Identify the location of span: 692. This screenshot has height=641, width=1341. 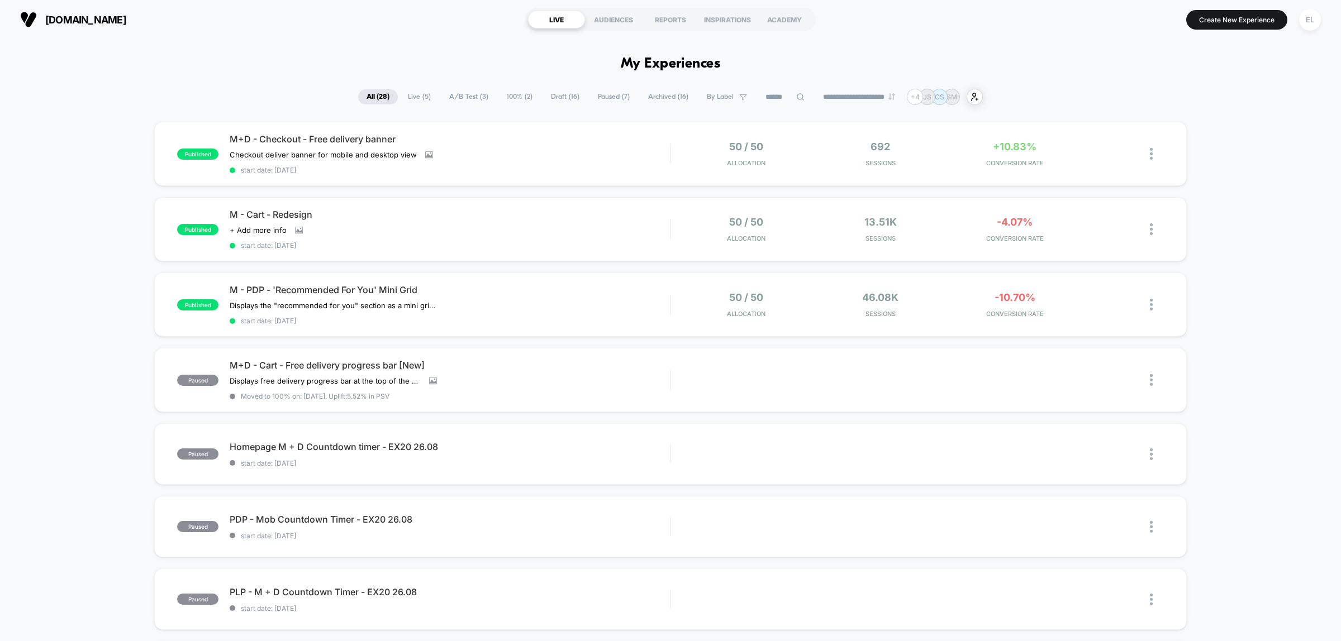
(880, 146).